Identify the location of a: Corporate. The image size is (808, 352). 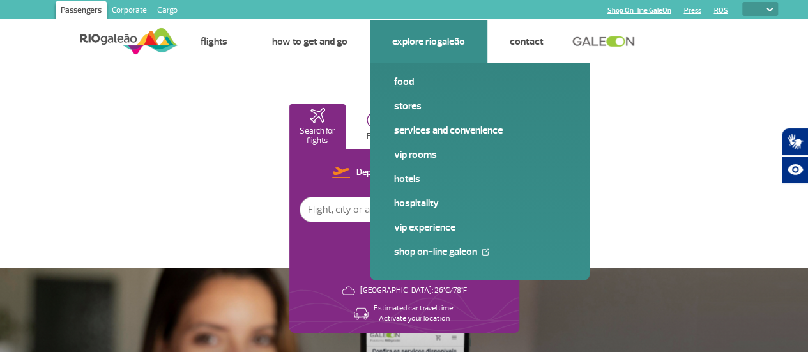
(129, 11).